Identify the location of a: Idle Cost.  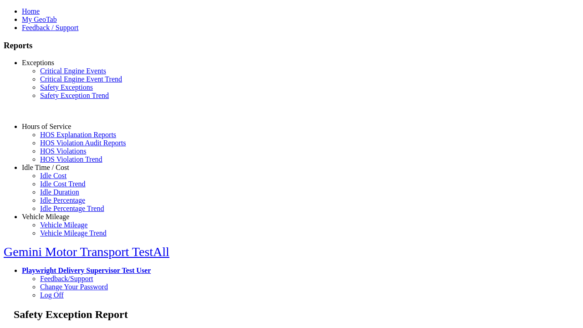
(53, 175).